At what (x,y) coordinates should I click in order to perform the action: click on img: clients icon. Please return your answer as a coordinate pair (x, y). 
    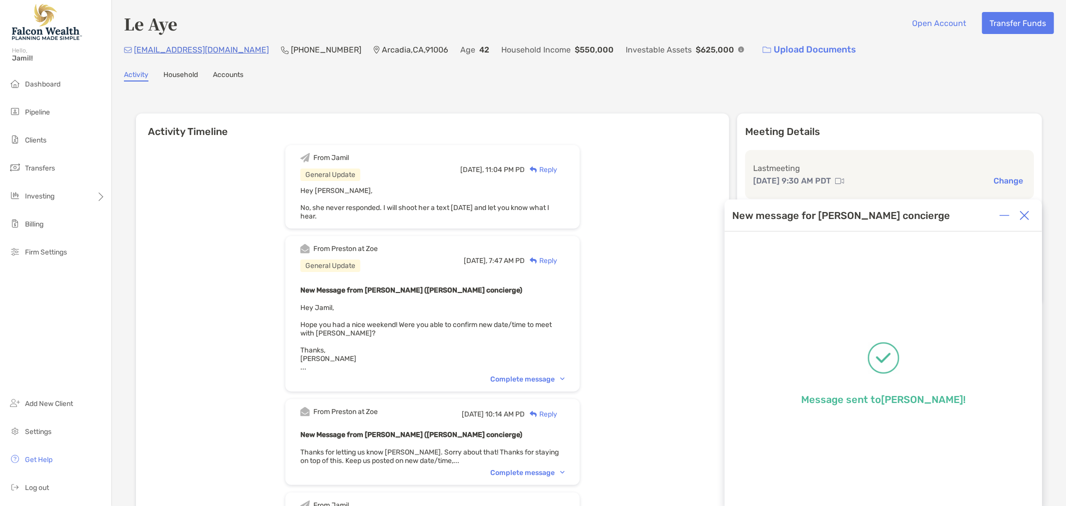
    Looking at the image, I should click on (15, 139).